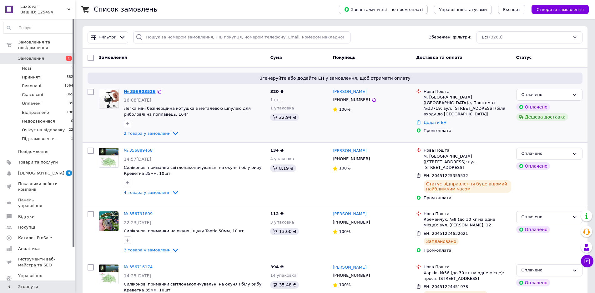 The height and width of the screenshot is (293, 595). Describe the element at coordinates (383, 9) in the screenshot. I see `button: Завантажити звіт по пром-оплаті` at that location.